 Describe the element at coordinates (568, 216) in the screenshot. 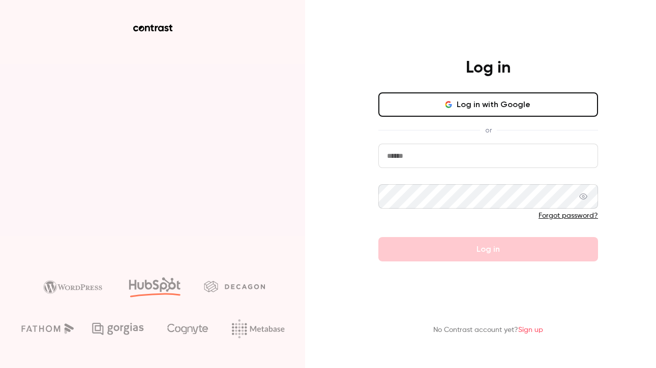

I see `a: Forgot password?` at that location.